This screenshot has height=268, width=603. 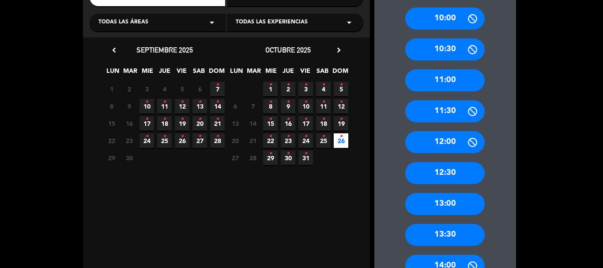 What do you see at coordinates (252, 158) in the screenshot?
I see `span: 28` at bounding box center [252, 158].